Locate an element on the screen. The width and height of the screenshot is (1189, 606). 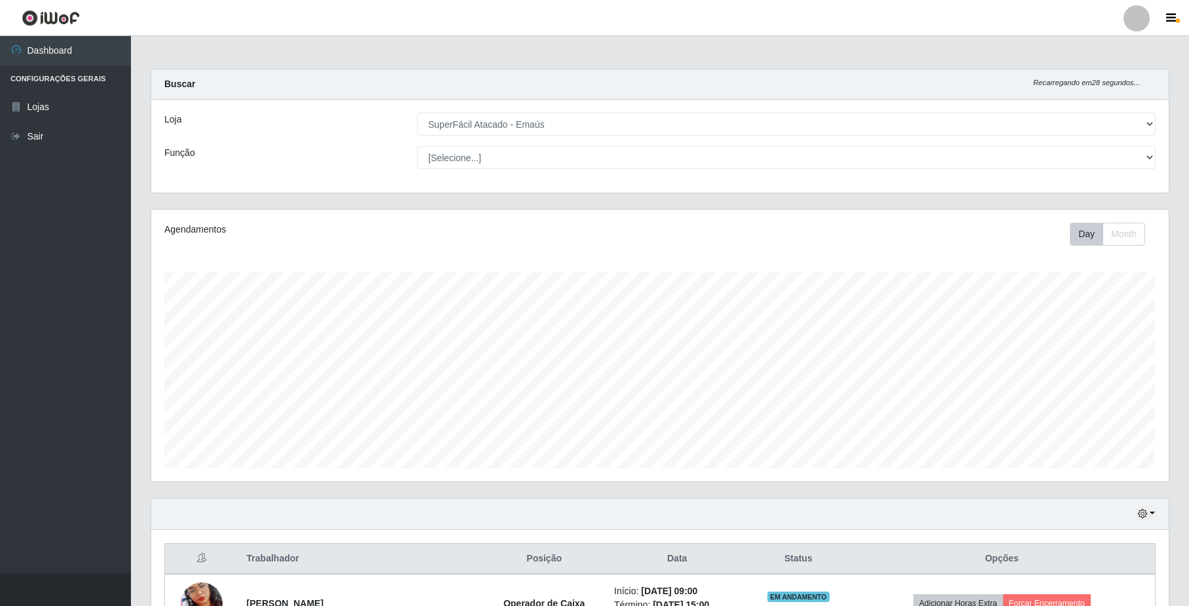
div: Toolbar with button groups is located at coordinates (1113, 234).